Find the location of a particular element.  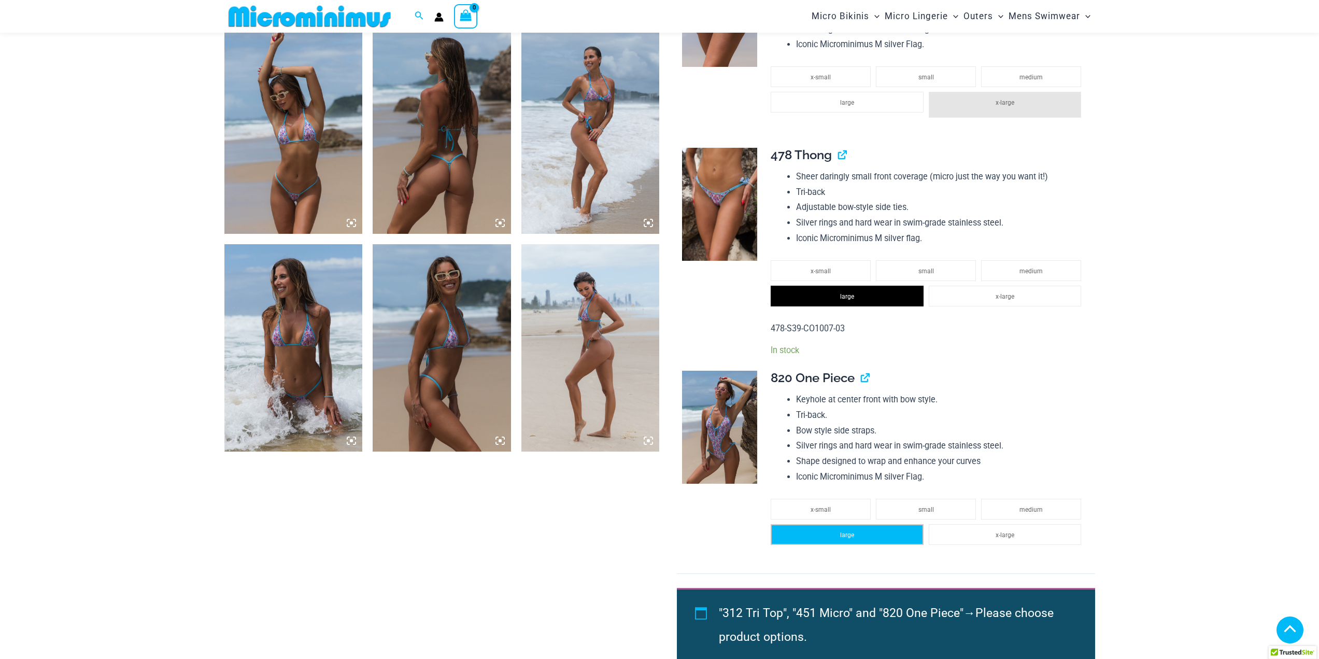

span: Micro Bikinis is located at coordinates (840, 16).